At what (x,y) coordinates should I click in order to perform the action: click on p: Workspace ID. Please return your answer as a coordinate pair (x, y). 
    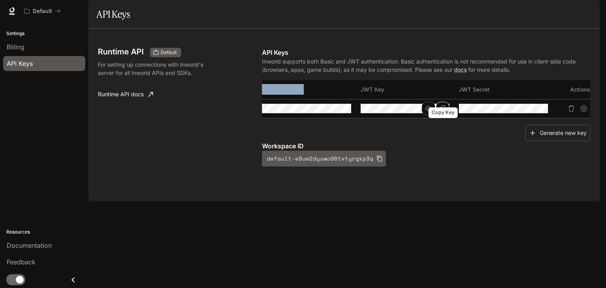
    Looking at the image, I should click on (426, 146).